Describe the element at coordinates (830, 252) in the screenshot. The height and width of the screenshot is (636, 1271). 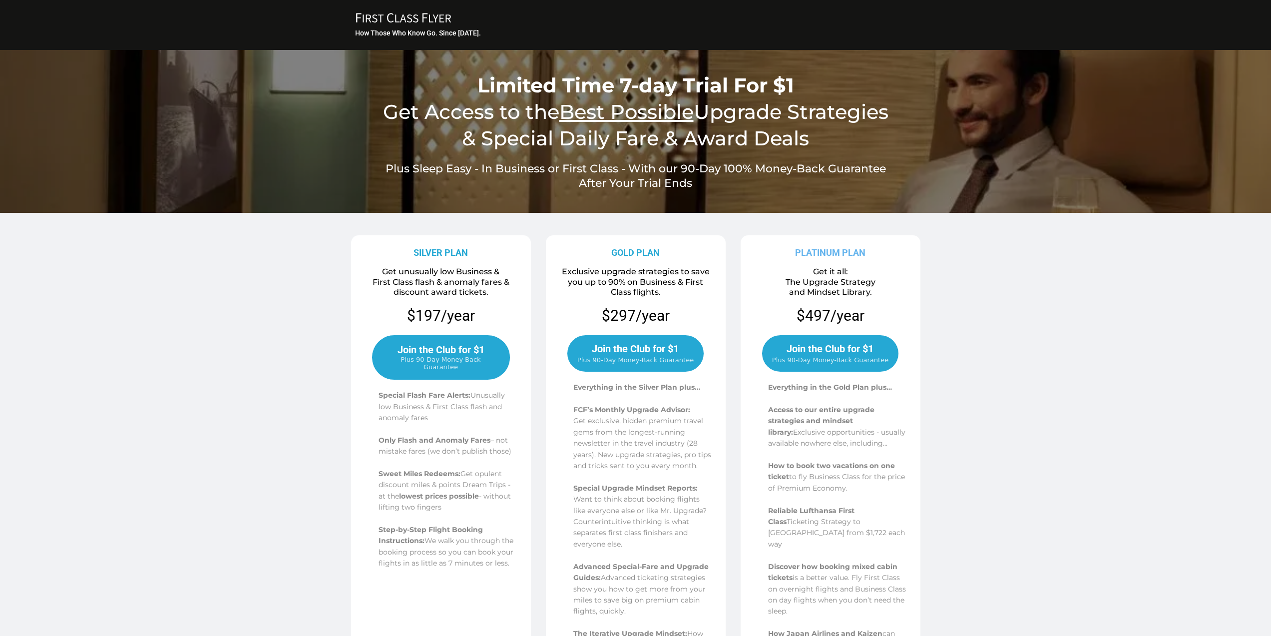
I see `strong: PLATINUM PLAN` at that location.